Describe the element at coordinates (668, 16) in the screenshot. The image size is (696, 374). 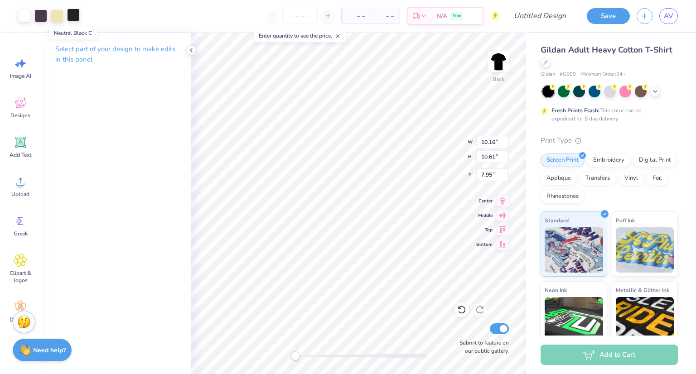
I see `span: AV` at that location.